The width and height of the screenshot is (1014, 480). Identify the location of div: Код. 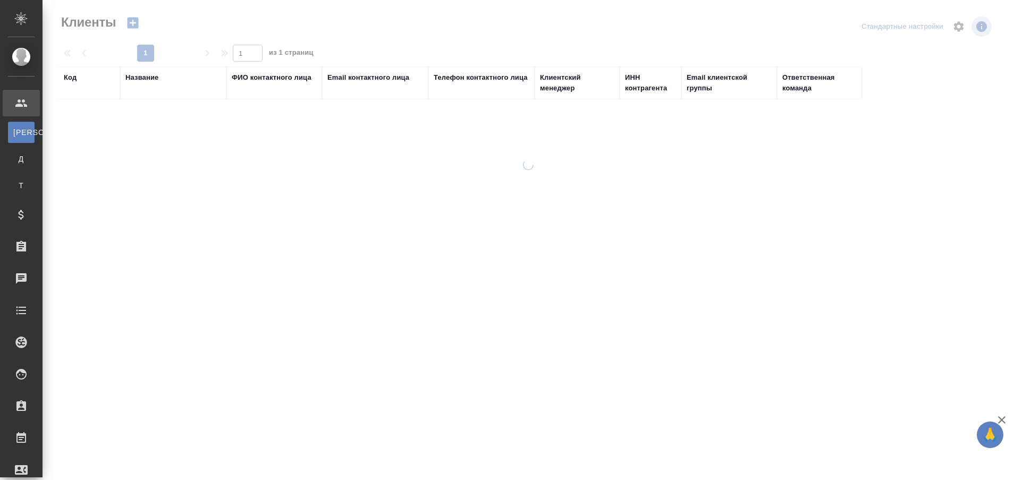
(70, 78).